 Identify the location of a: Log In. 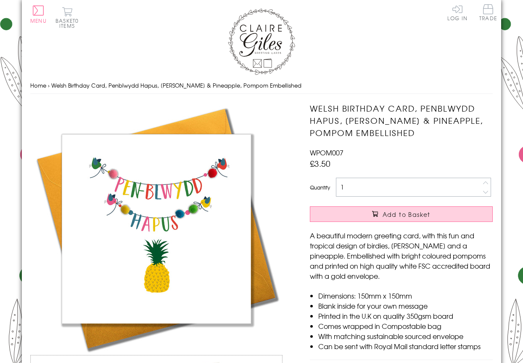
(458, 12).